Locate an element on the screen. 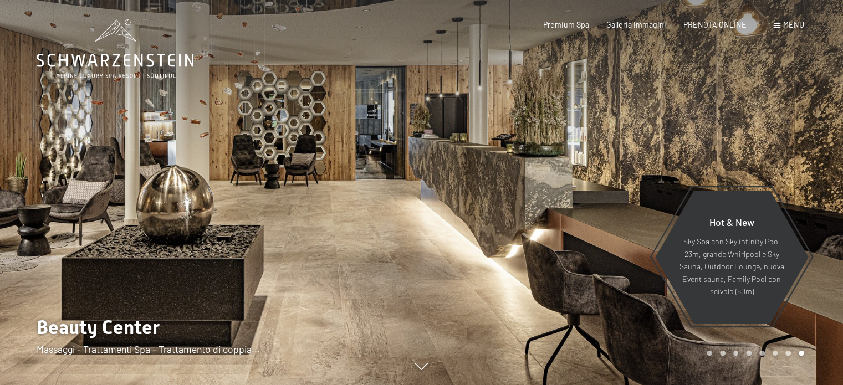 Image resolution: width=843 pixels, height=385 pixels. span: Galleria immagini is located at coordinates (636, 24).